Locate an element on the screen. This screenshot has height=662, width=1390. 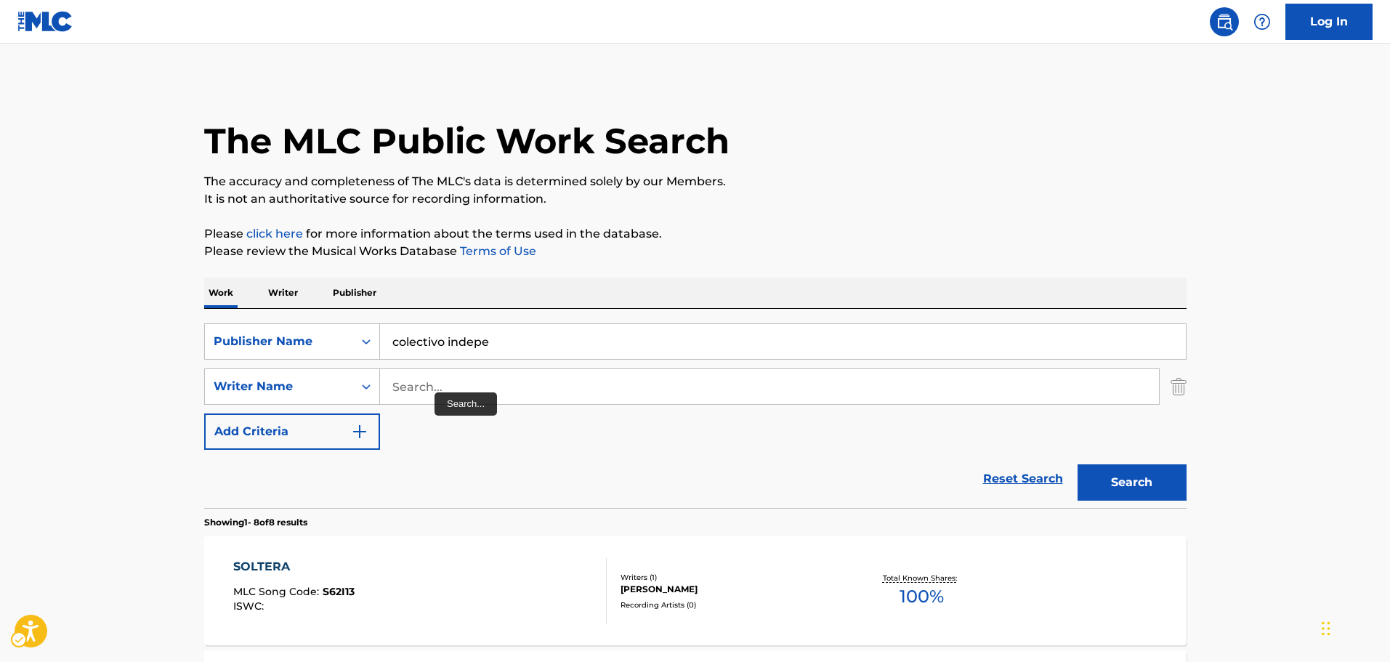
p: Writer is located at coordinates (283, 293).